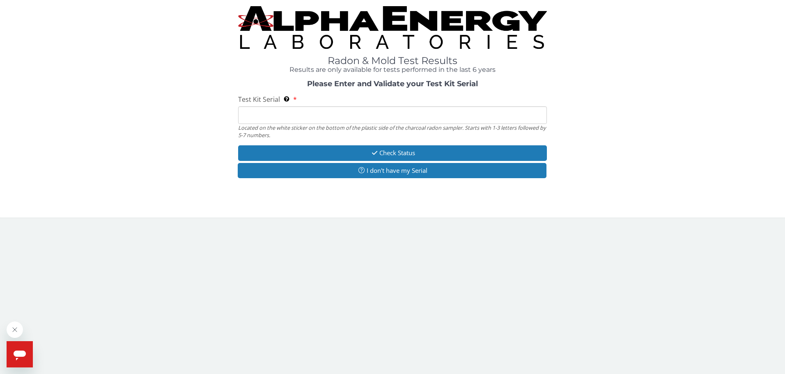  Describe the element at coordinates (393, 131) in the screenshot. I see `div: Located on the white sticker on the bottom of the plastic side of the charcoal radon sampler. Sta...` at that location.